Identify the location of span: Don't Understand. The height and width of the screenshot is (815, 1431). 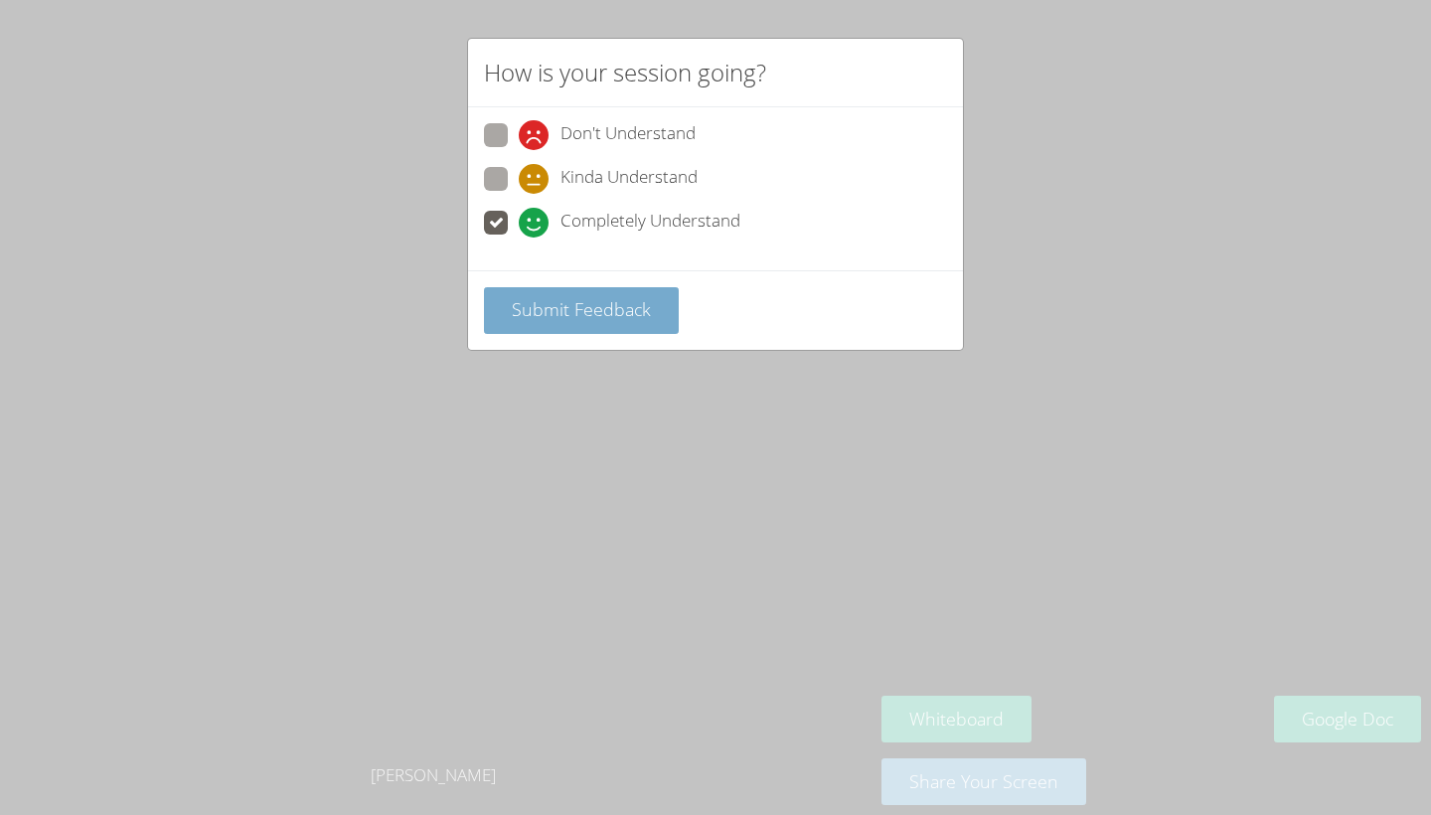
(628, 135).